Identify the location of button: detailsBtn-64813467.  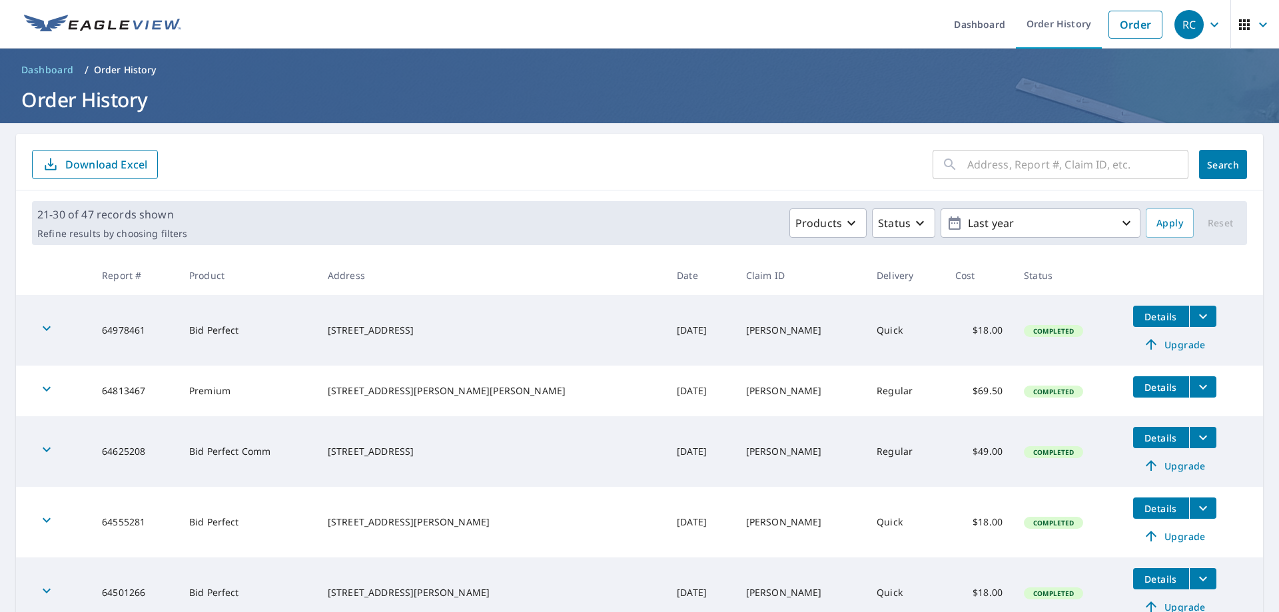
(1161, 387).